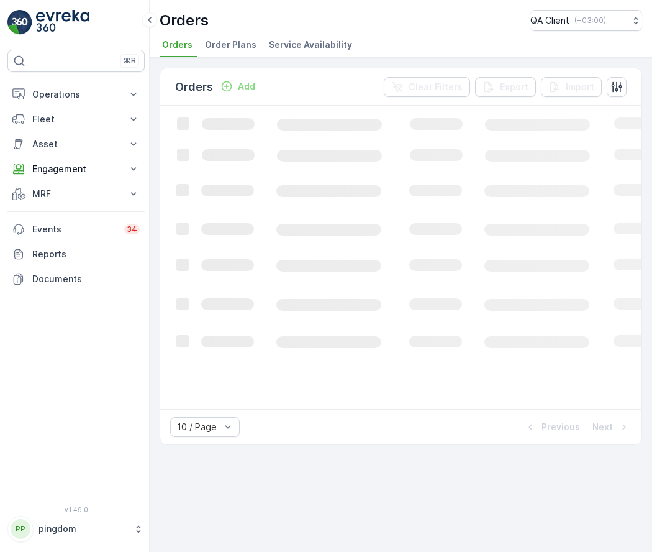 This screenshot has height=552, width=652. I want to click on p: Fleet, so click(76, 119).